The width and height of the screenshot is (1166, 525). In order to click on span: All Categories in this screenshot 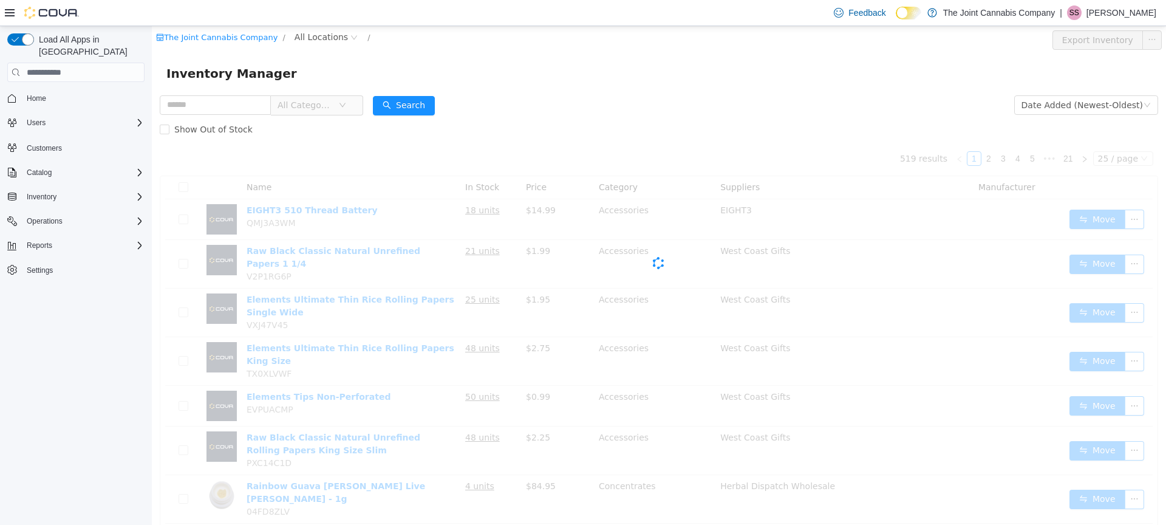, I will do `click(153, 79)`.